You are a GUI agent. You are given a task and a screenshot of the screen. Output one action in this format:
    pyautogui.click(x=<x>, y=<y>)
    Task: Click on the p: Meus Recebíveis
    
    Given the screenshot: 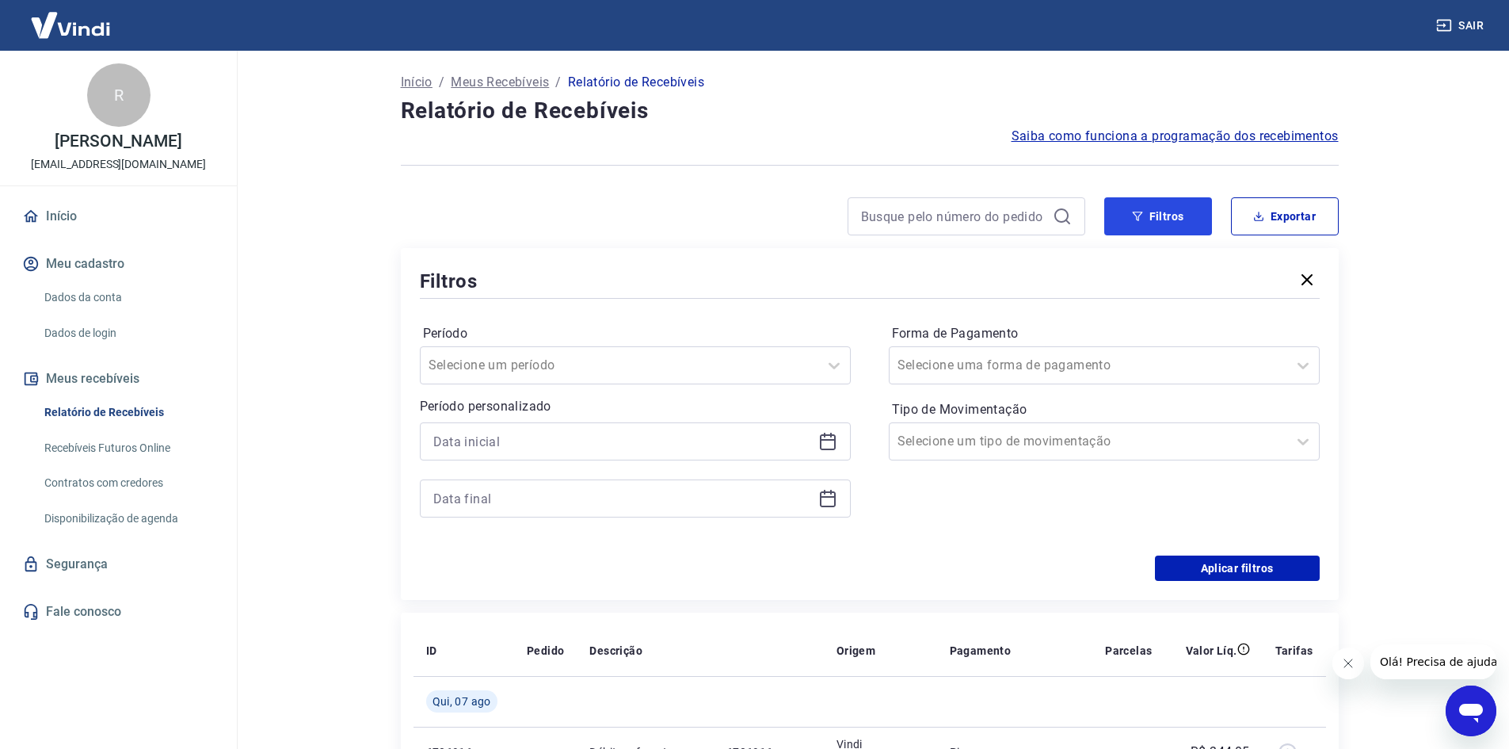 What is the action you would take?
    pyautogui.click(x=500, y=82)
    